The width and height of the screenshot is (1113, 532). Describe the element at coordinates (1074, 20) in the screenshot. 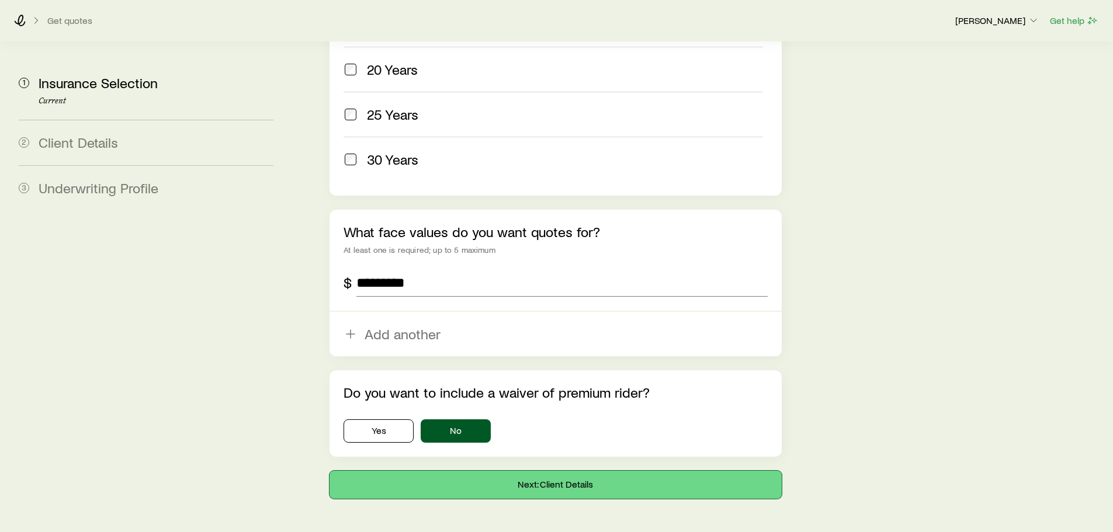

I see `button: Get help` at that location.